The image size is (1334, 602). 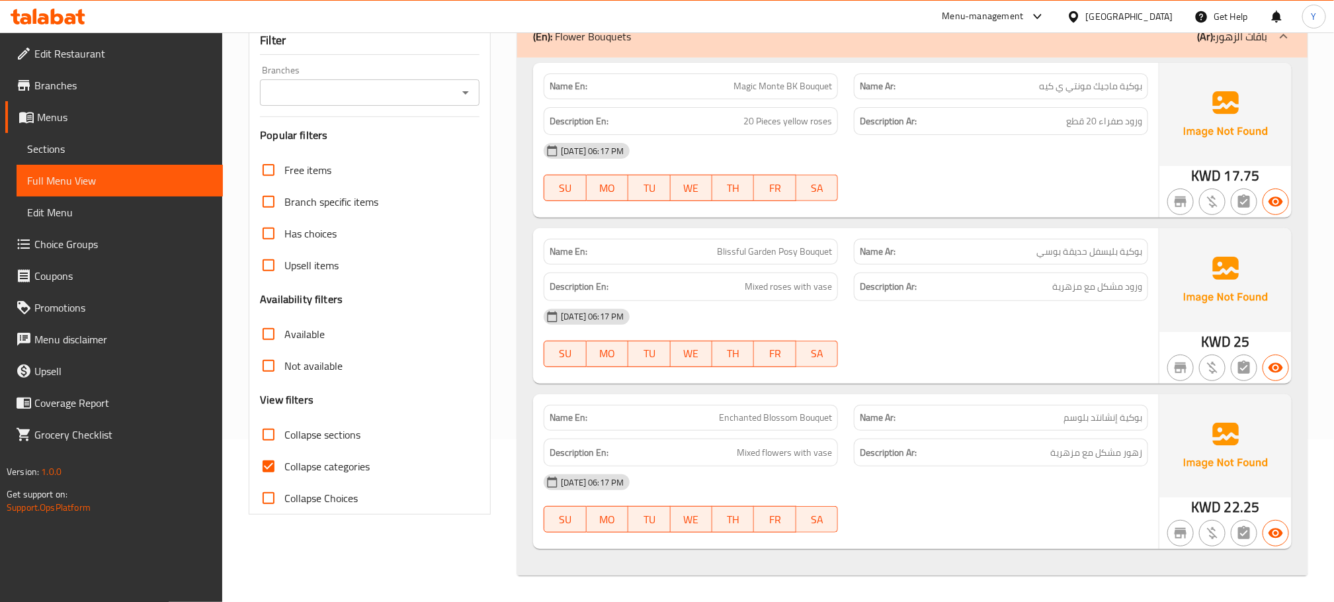 What do you see at coordinates (1205, 36) in the screenshot?
I see `b: (Ar):` at bounding box center [1205, 36].